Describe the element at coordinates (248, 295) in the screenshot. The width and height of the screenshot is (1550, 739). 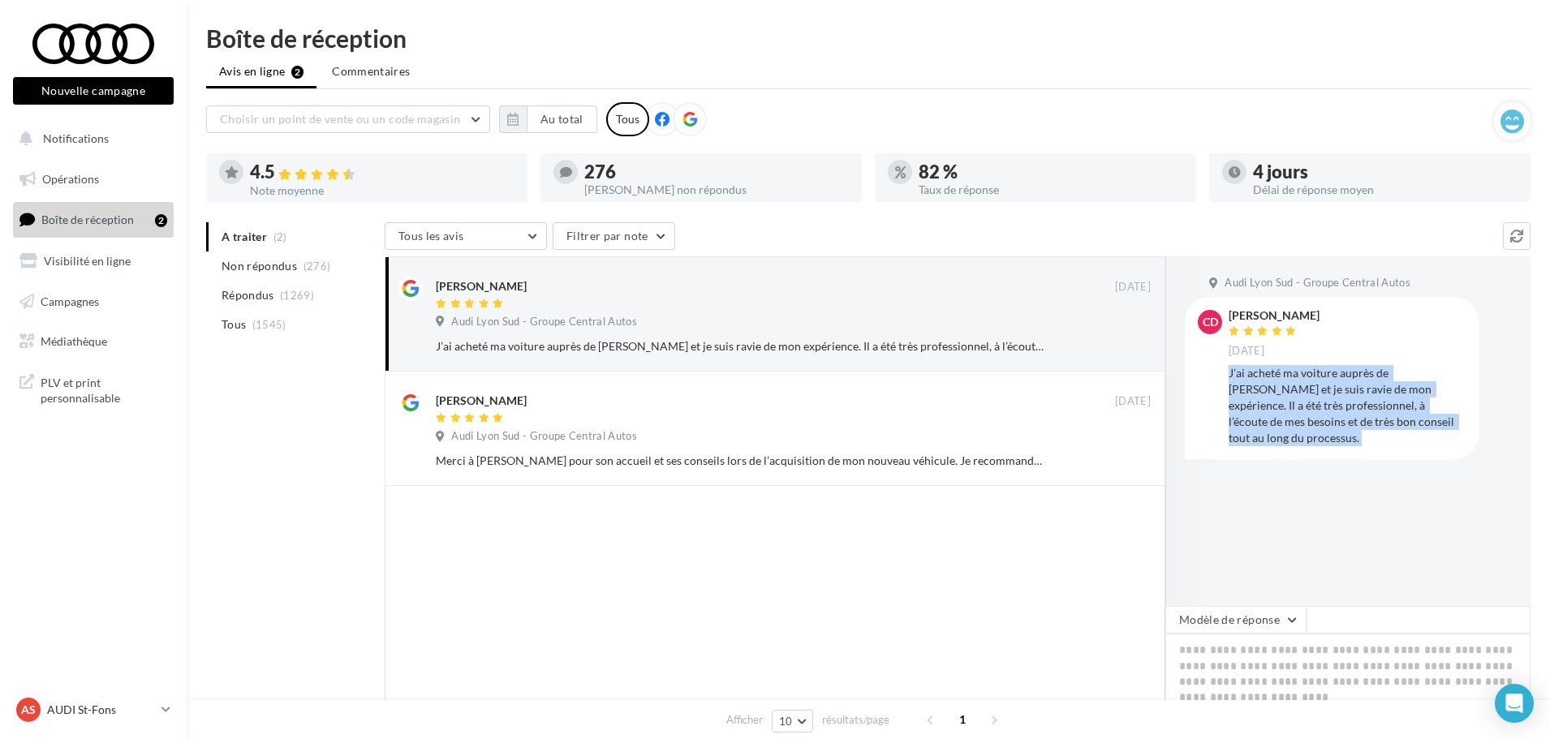
I see `span: Répondus` at that location.